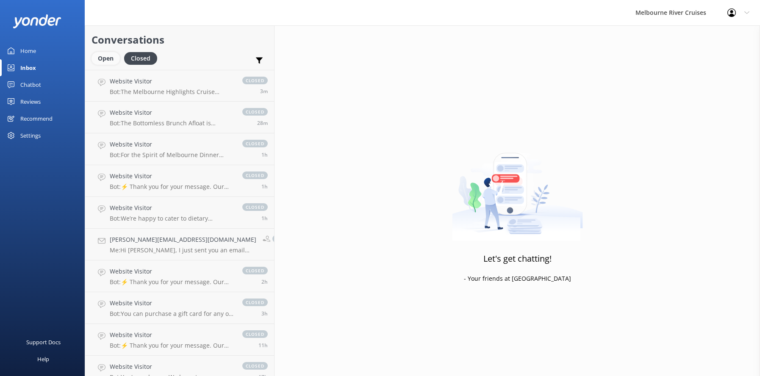 This screenshot has height=376, width=760. Describe the element at coordinates (143, 58) in the screenshot. I see `a: Closed` at that location.